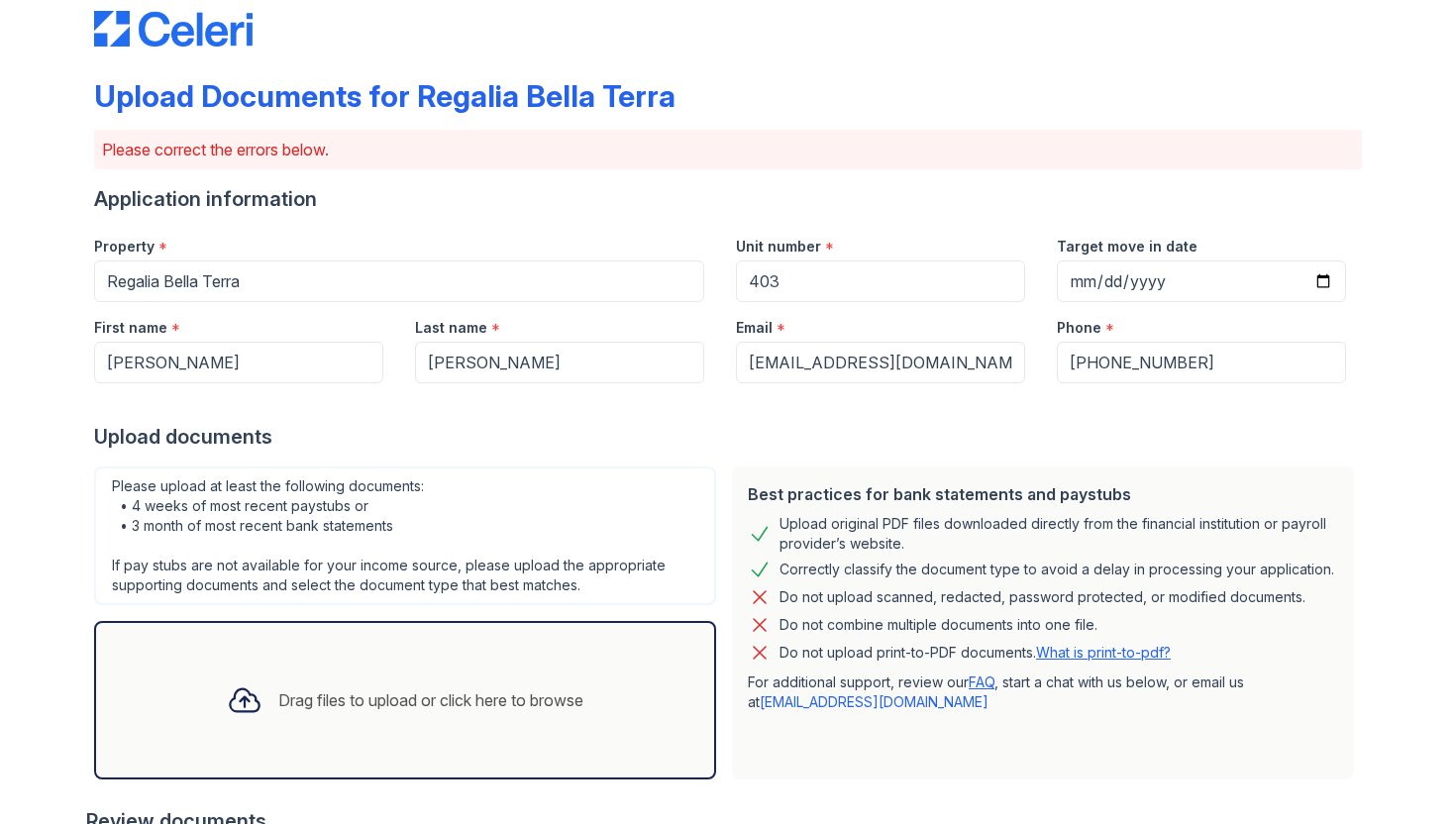  What do you see at coordinates (124, 246) in the screenshot?
I see `label: Property` at bounding box center [124, 246].